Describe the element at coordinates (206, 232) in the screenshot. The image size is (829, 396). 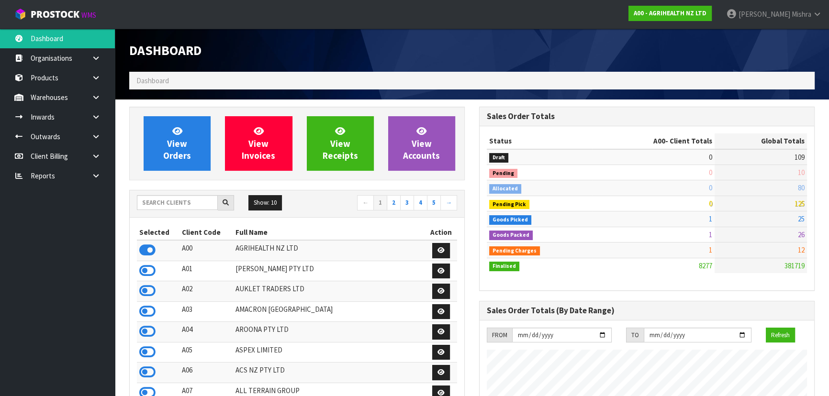
I see `th: Client Code` at that location.